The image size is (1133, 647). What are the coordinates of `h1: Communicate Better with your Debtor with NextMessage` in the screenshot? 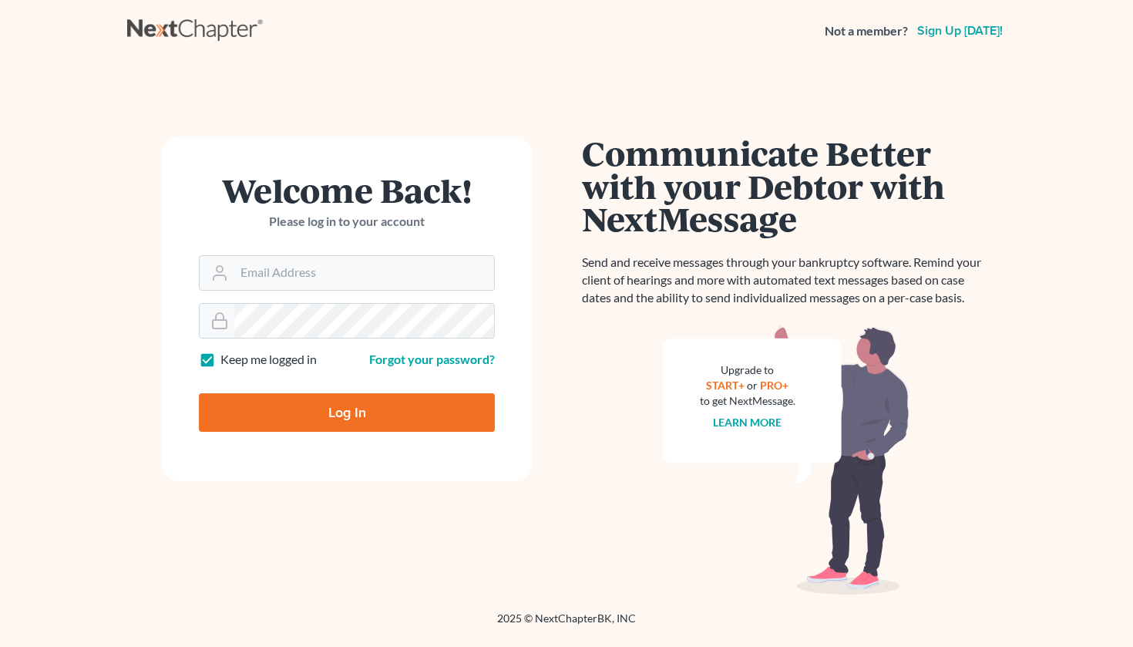 It's located at (786, 186).